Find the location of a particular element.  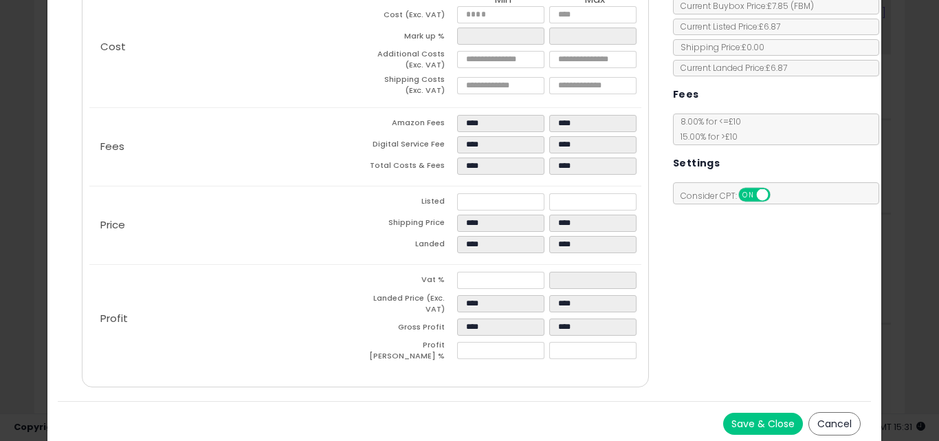

h5: Settings is located at coordinates (696, 163).